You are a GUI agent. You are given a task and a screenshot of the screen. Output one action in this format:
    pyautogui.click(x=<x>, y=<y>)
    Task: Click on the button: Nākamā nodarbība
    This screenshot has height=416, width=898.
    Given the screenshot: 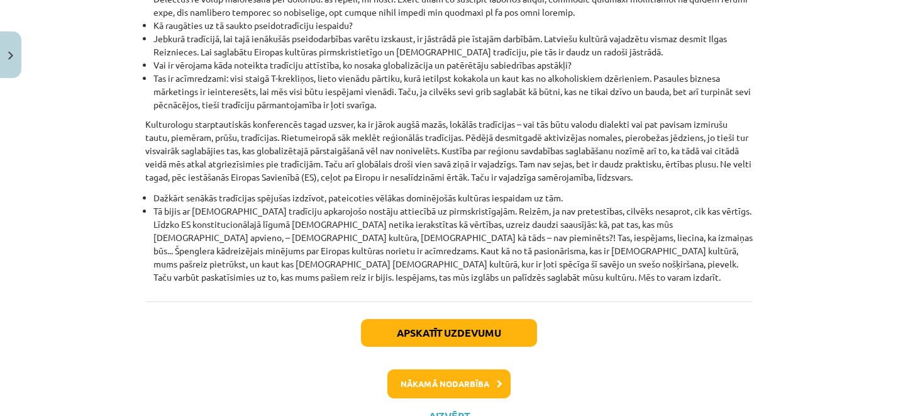 What is the action you would take?
    pyautogui.click(x=449, y=384)
    